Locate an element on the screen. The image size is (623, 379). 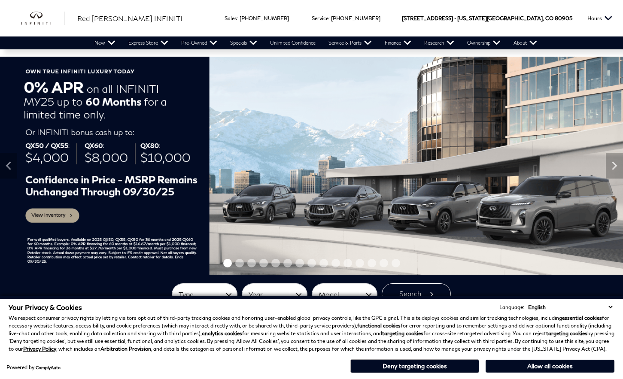
a: Specials is located at coordinates (244, 43).